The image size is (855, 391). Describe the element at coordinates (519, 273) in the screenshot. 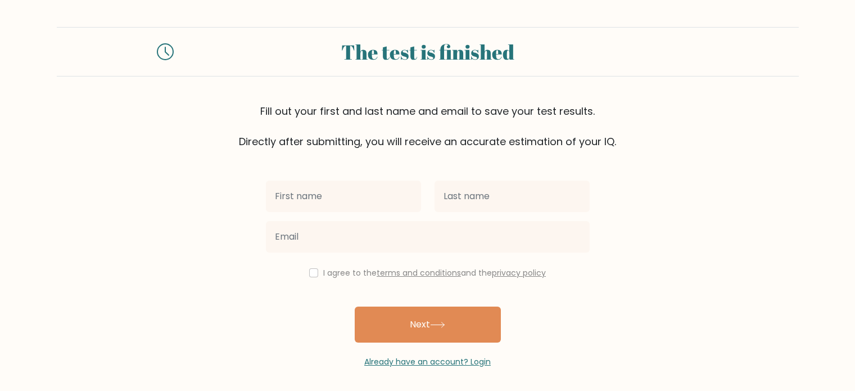

I see `a: privacy policy` at that location.